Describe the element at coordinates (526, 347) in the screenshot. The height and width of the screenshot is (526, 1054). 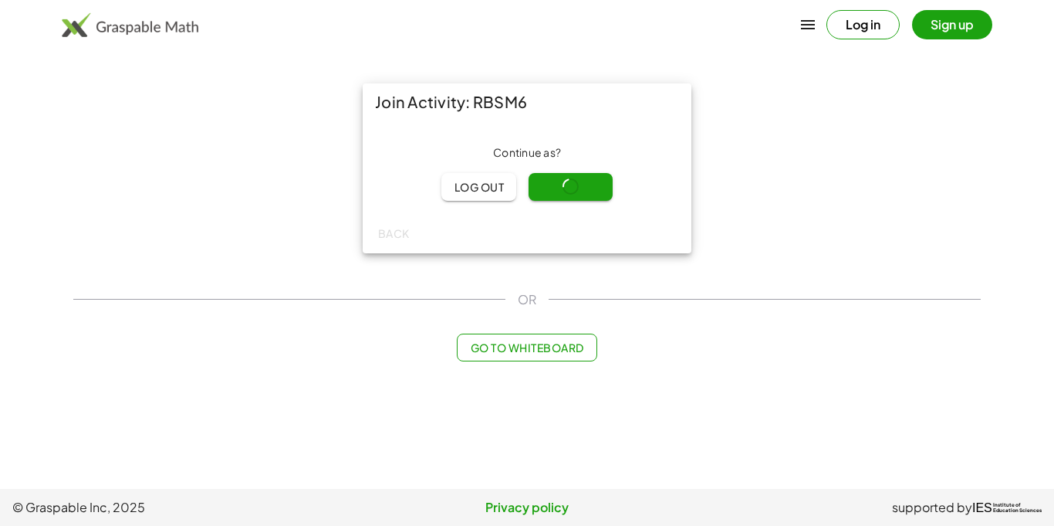
I see `button: Go to Whiteboard` at that location.